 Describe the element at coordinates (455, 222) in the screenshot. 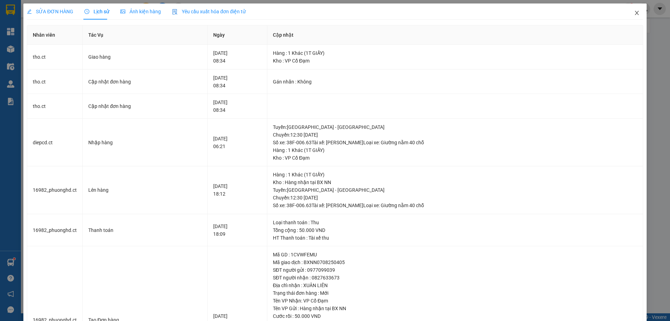

I see `div: Loại thanh toán : Thu` at that location.